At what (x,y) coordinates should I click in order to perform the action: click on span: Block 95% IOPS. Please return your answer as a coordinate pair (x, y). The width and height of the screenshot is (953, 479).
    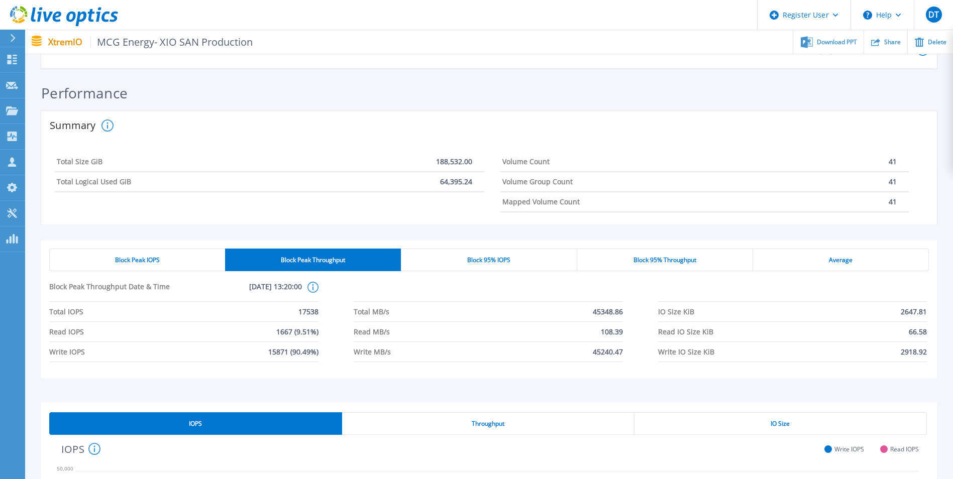
    Looking at the image, I should click on (489, 260).